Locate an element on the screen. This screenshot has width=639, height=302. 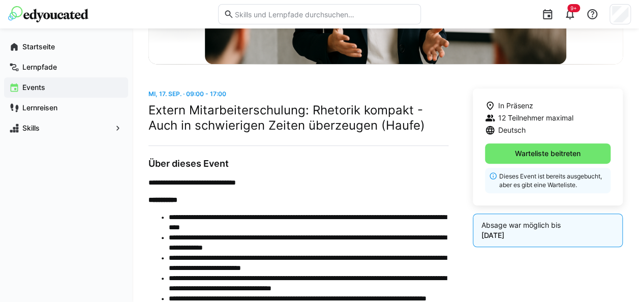
span: Deutsch is located at coordinates (512, 130).